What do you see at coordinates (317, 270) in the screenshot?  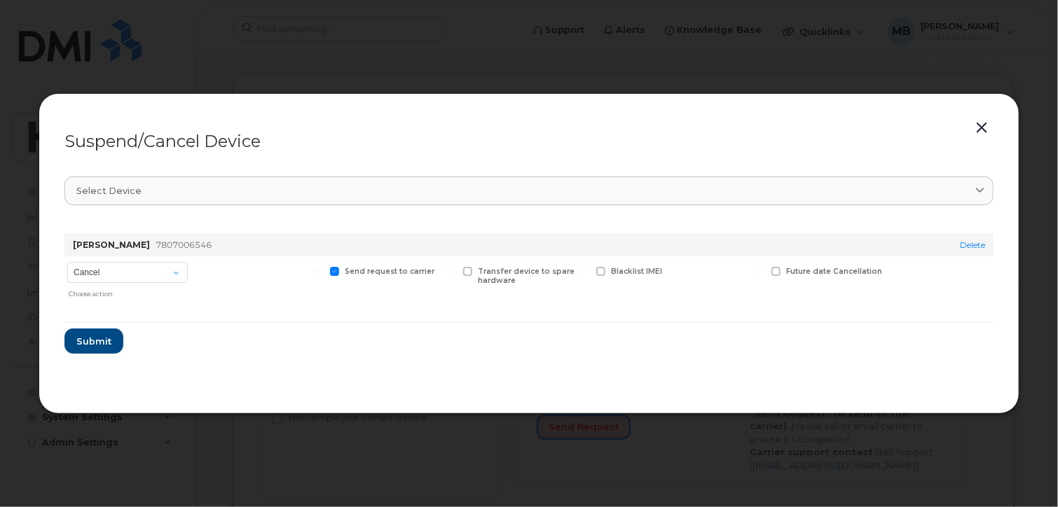 I see `input: Send request to carrier` at bounding box center [317, 270].